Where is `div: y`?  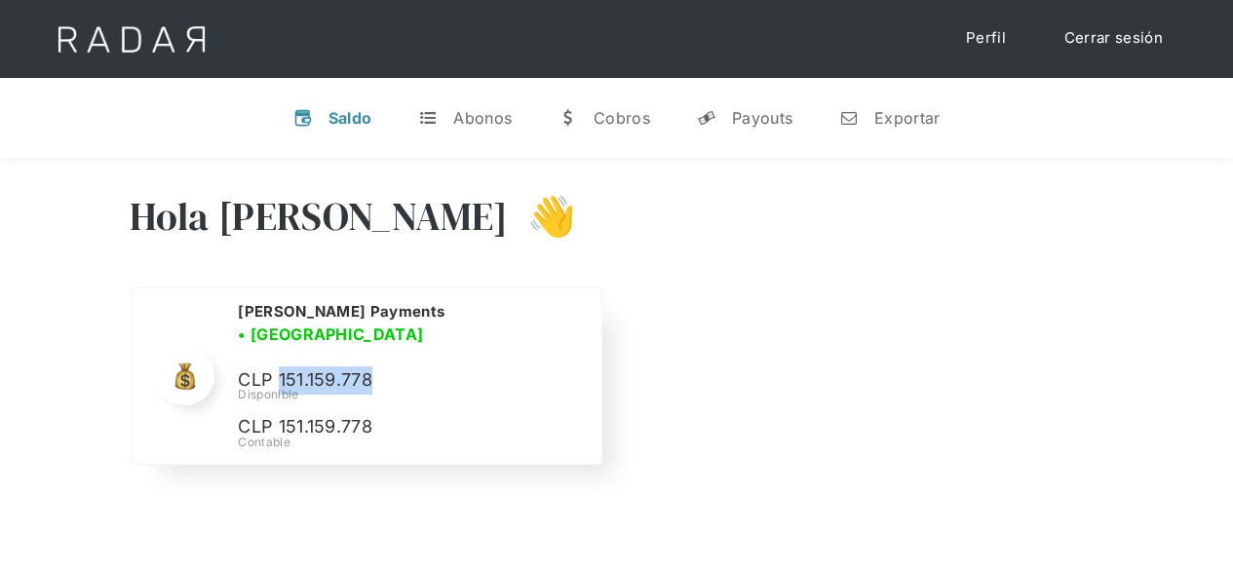 div: y is located at coordinates (707, 118).